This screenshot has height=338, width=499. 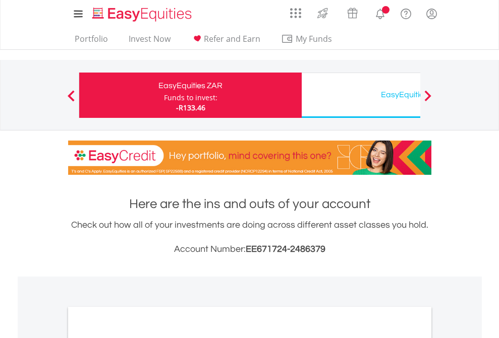 I want to click on img: EasyEquities_Logo.png, so click(x=143, y=14).